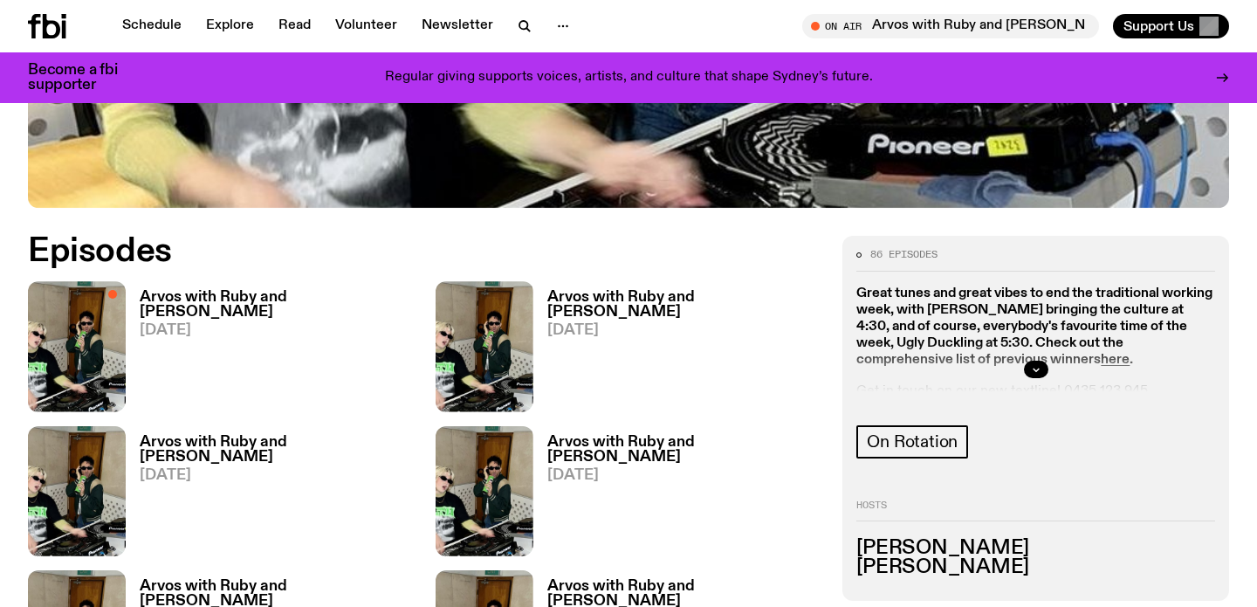  What do you see at coordinates (424, 251) in the screenshot?
I see `h2: Episodes` at bounding box center [424, 251].